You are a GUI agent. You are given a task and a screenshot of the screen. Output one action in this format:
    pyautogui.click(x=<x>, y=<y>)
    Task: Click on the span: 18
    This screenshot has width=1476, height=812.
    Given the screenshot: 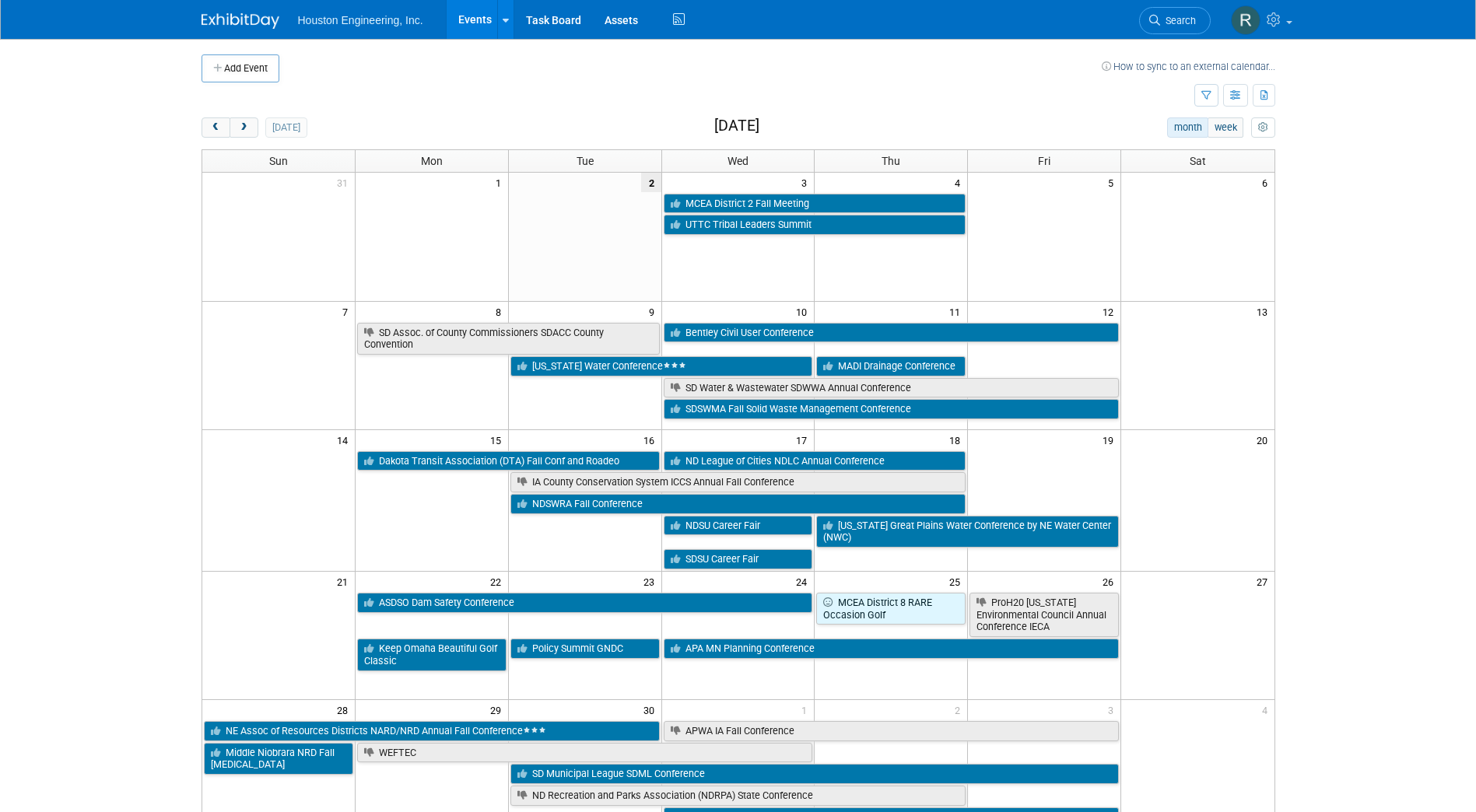 What is the action you would take?
    pyautogui.click(x=957, y=440)
    